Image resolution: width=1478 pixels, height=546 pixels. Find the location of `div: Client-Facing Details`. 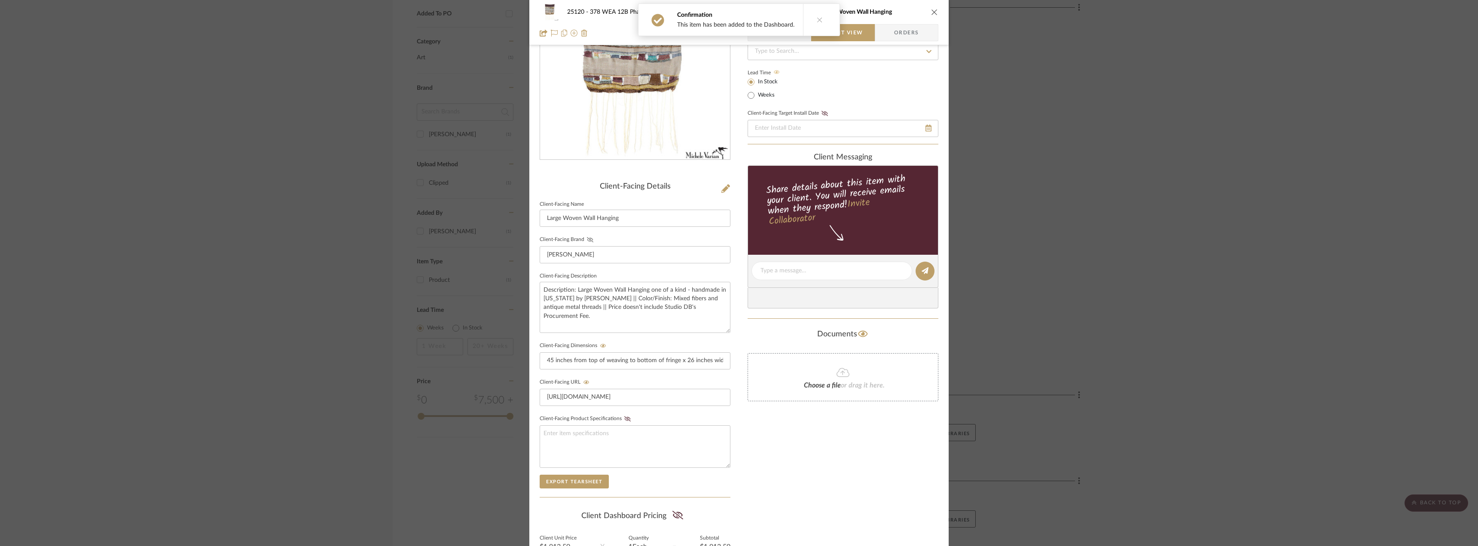

div: Client-Facing Details is located at coordinates (635, 187).